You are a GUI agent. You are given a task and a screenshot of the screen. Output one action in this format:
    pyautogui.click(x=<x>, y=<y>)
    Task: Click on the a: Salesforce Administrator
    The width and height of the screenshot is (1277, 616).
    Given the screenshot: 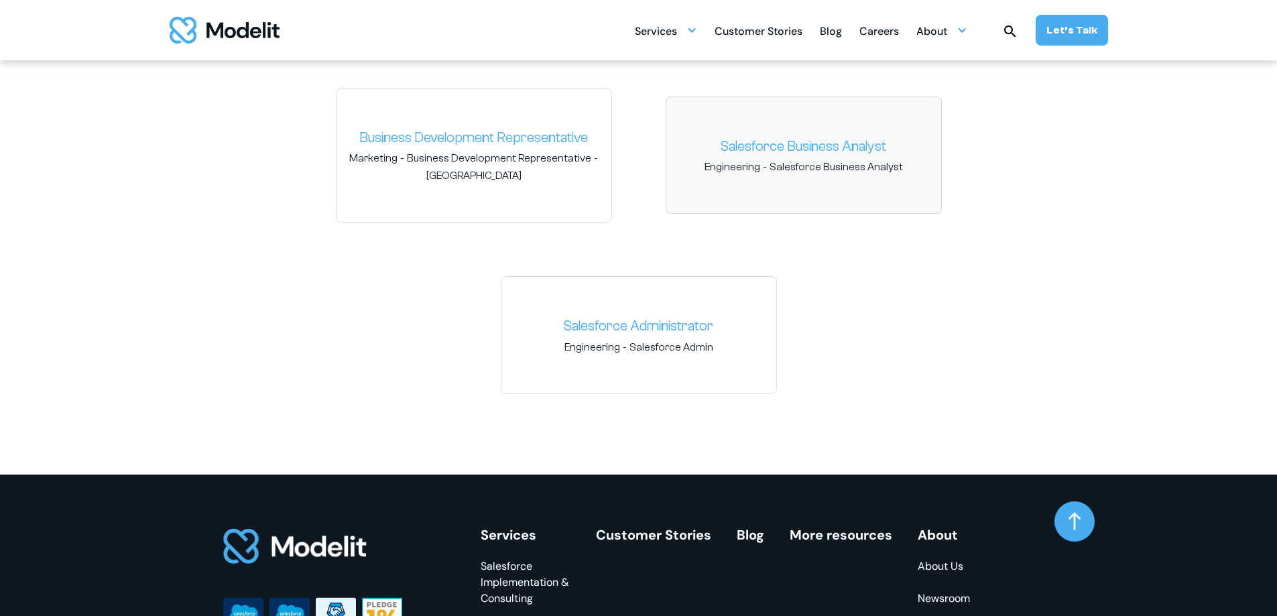 What is the action you would take?
    pyautogui.click(x=639, y=326)
    